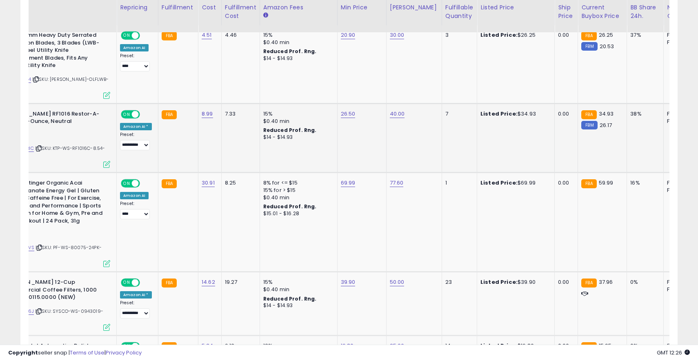 This screenshot has width=698, height=361. I want to click on div: seller snap | |, so click(75, 353).